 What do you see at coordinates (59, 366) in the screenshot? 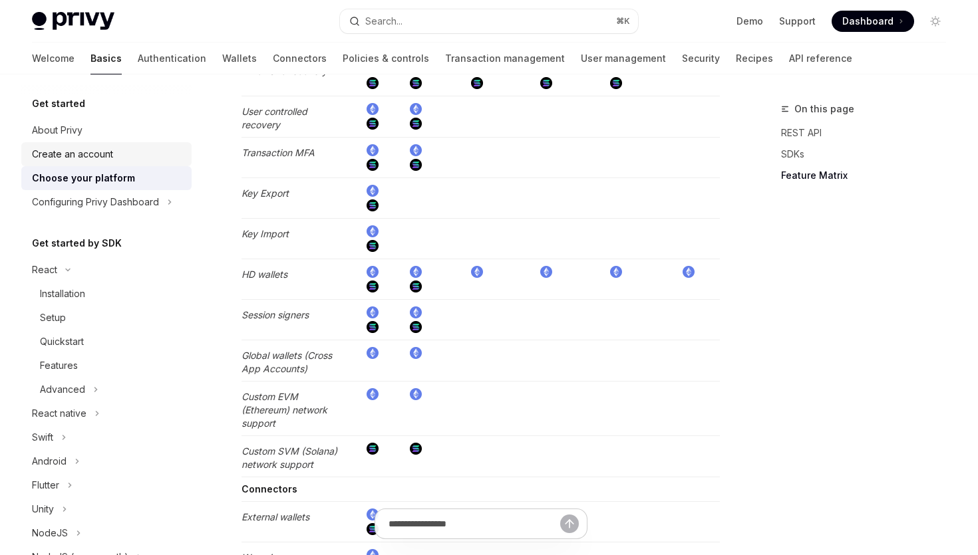
I see `div: Features` at bounding box center [59, 366].